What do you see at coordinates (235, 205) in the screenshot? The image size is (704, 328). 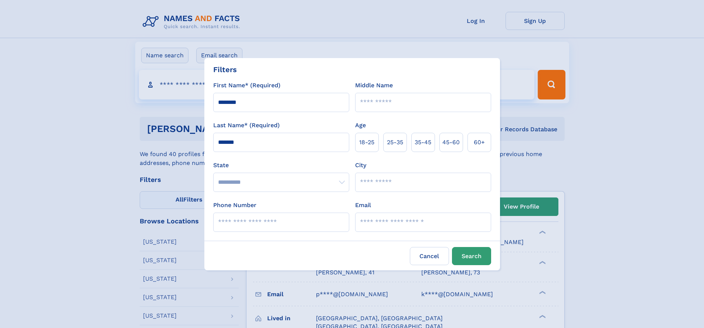 I see `label: Phone Number` at bounding box center [235, 205].